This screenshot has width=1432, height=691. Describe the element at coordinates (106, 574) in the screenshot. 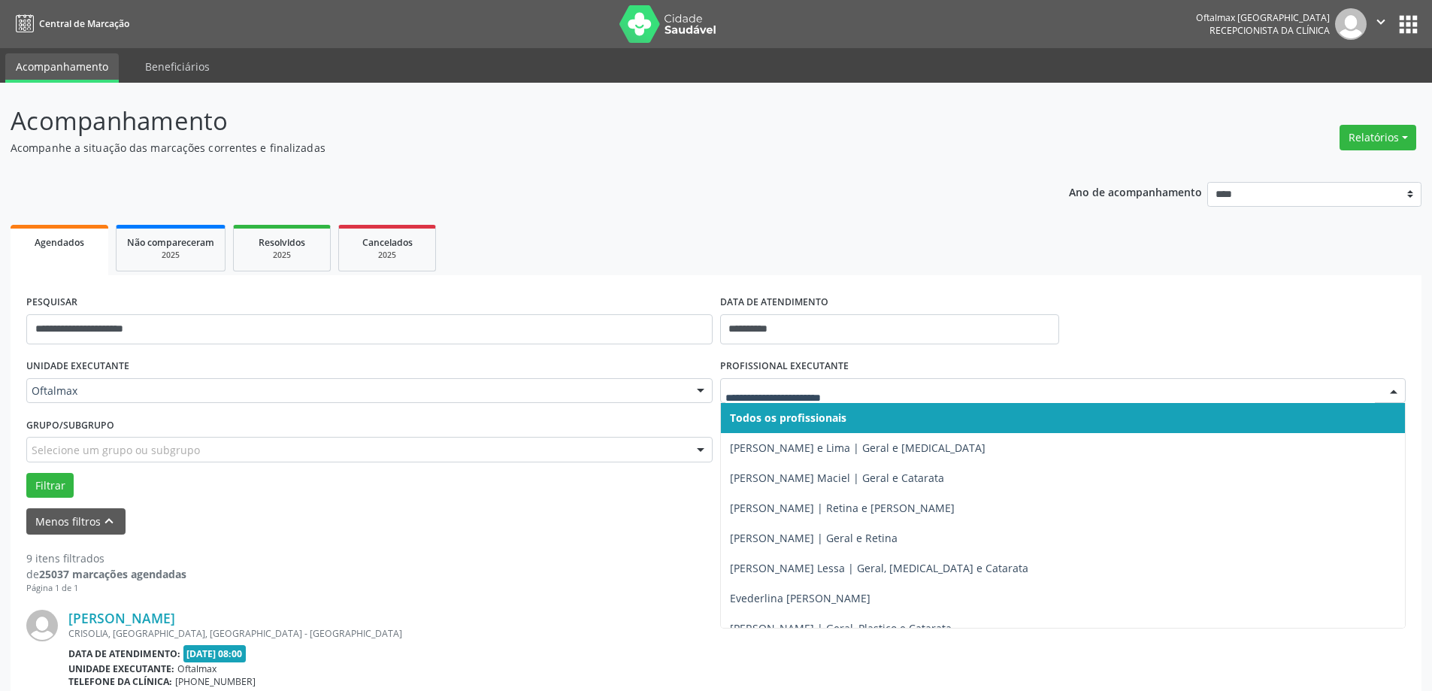

I see `div: de` at that location.